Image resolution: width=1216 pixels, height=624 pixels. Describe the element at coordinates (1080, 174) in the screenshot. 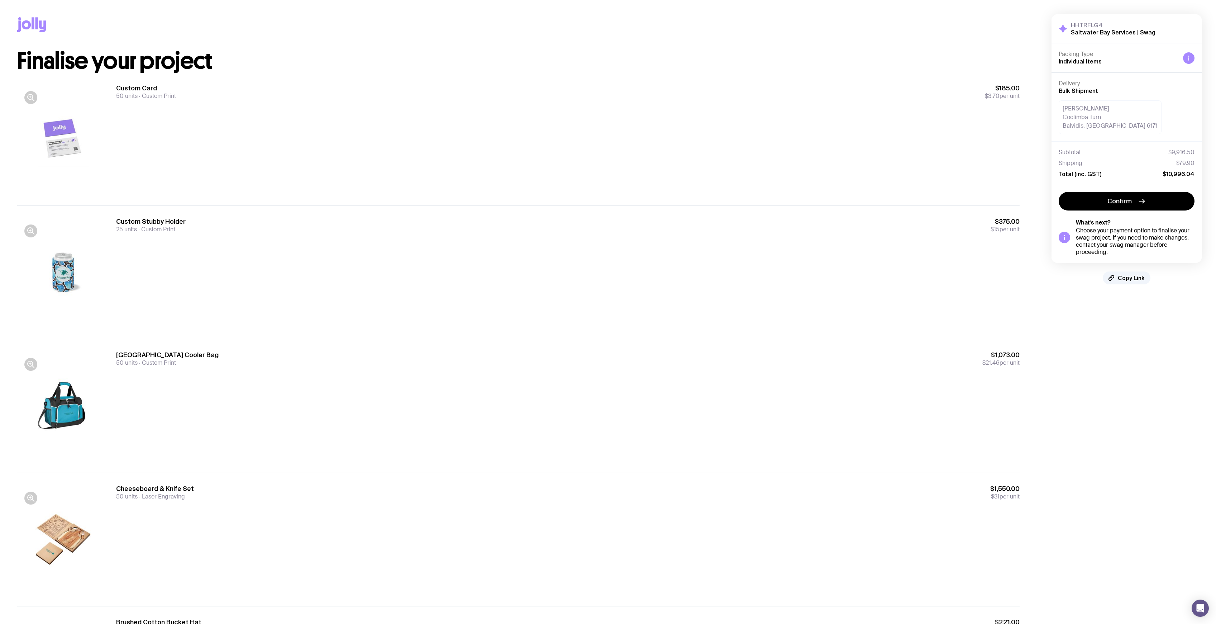

I see `span: Total (inc. GST)` at that location.